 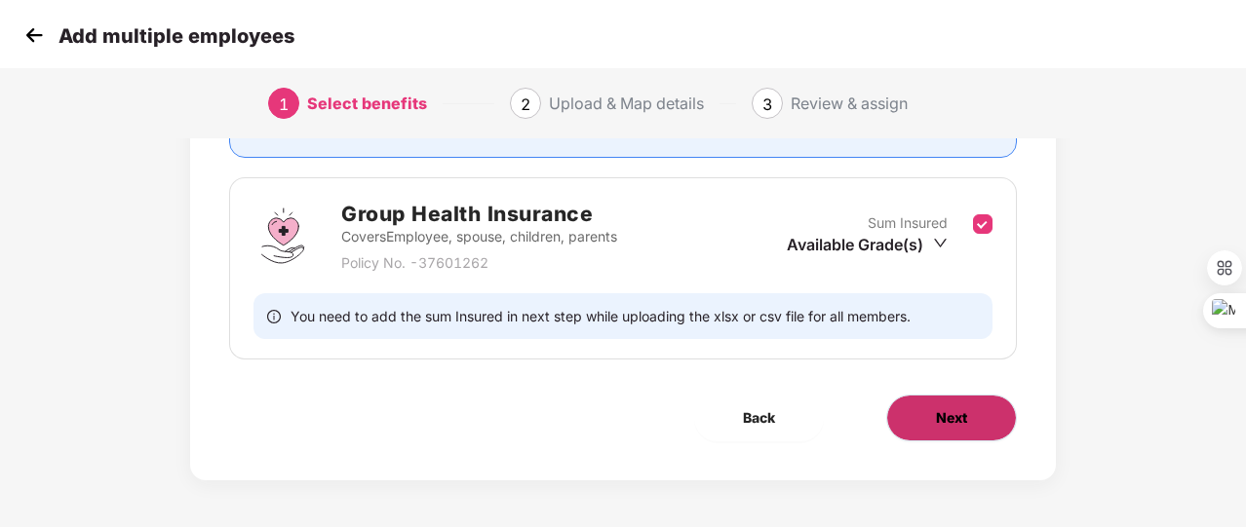 What do you see at coordinates (367, 103) in the screenshot?
I see `div: Select benefits` at bounding box center [367, 103].